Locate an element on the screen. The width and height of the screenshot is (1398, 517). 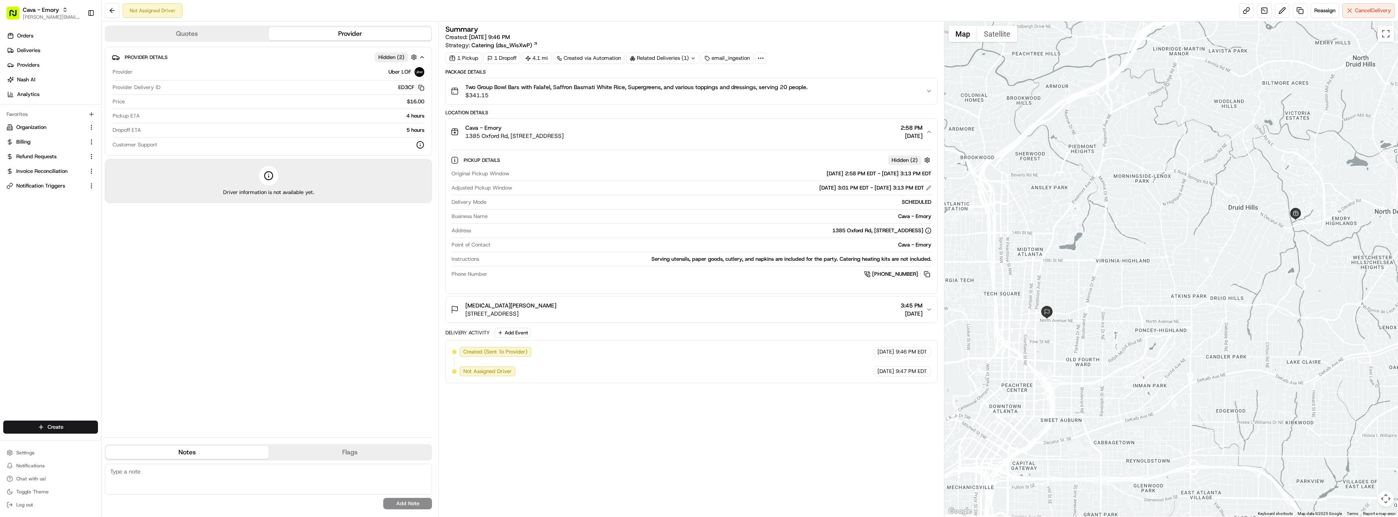
span: Billing is located at coordinates (23, 142).